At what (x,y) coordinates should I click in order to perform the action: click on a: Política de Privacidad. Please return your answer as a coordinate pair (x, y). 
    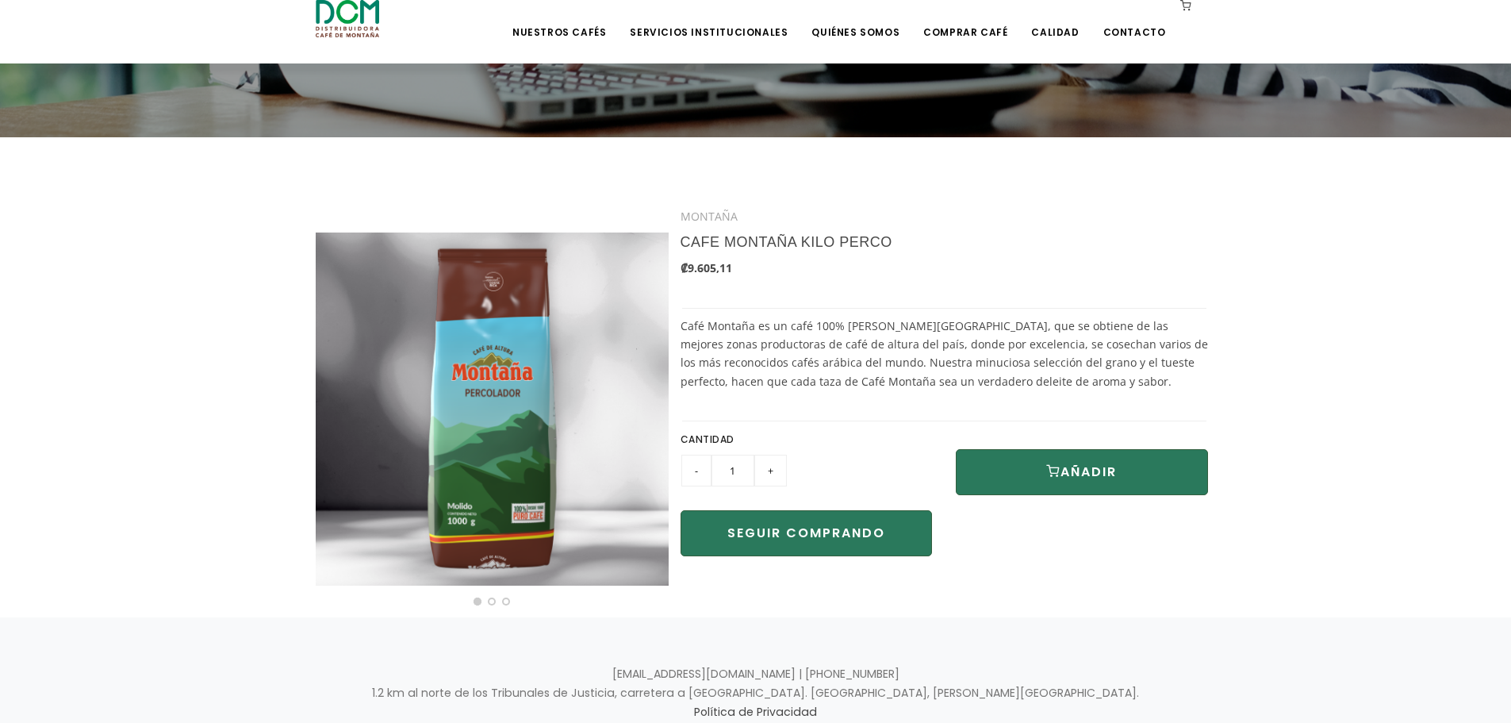
    Looking at the image, I should click on (755, 711).